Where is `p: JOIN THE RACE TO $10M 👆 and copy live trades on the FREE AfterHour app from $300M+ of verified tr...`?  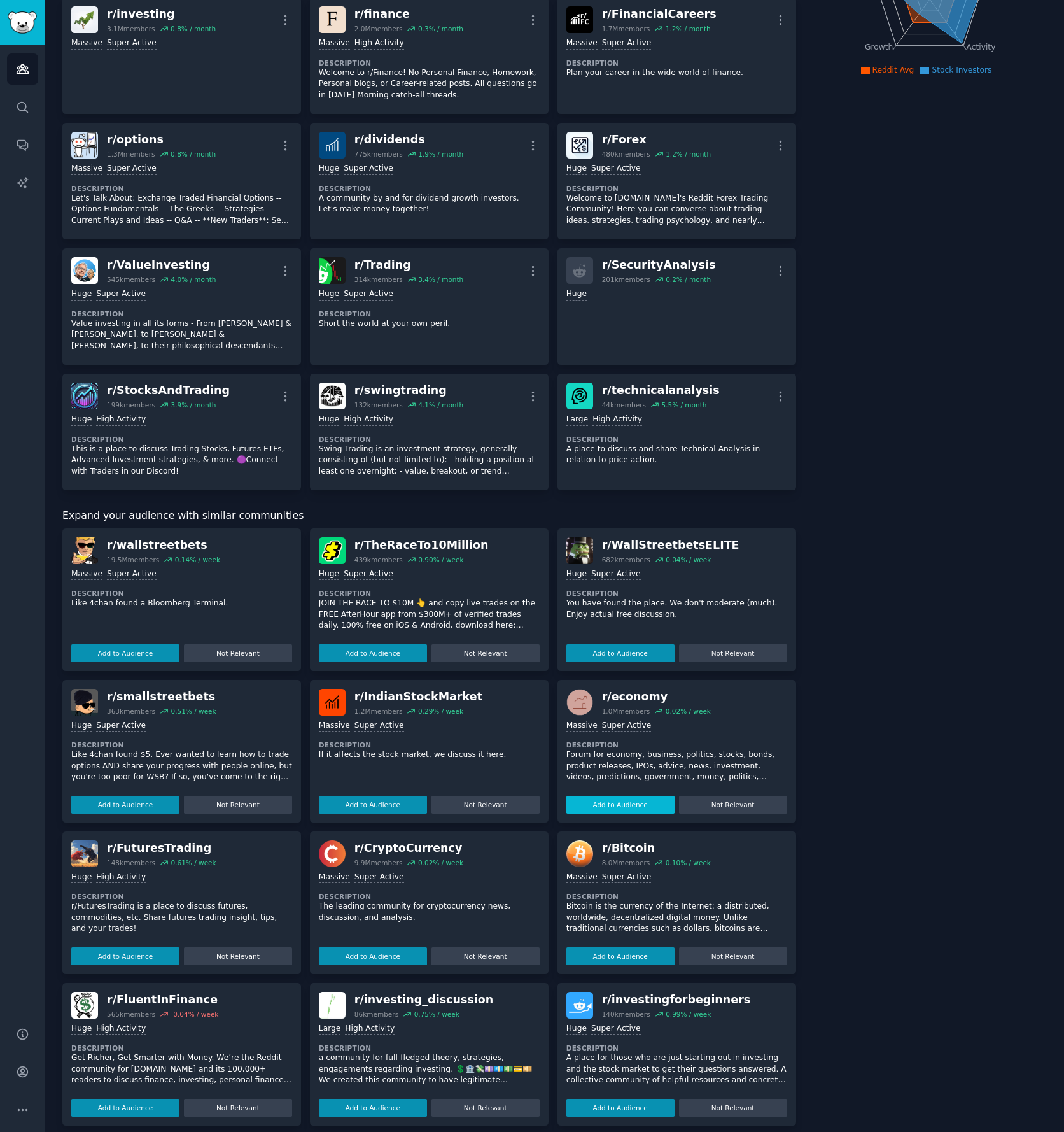
p: JOIN THE RACE TO $10M 👆 and copy live trades on the FREE AfterHour app from $300M+ of verified tr... is located at coordinates (429, 614).